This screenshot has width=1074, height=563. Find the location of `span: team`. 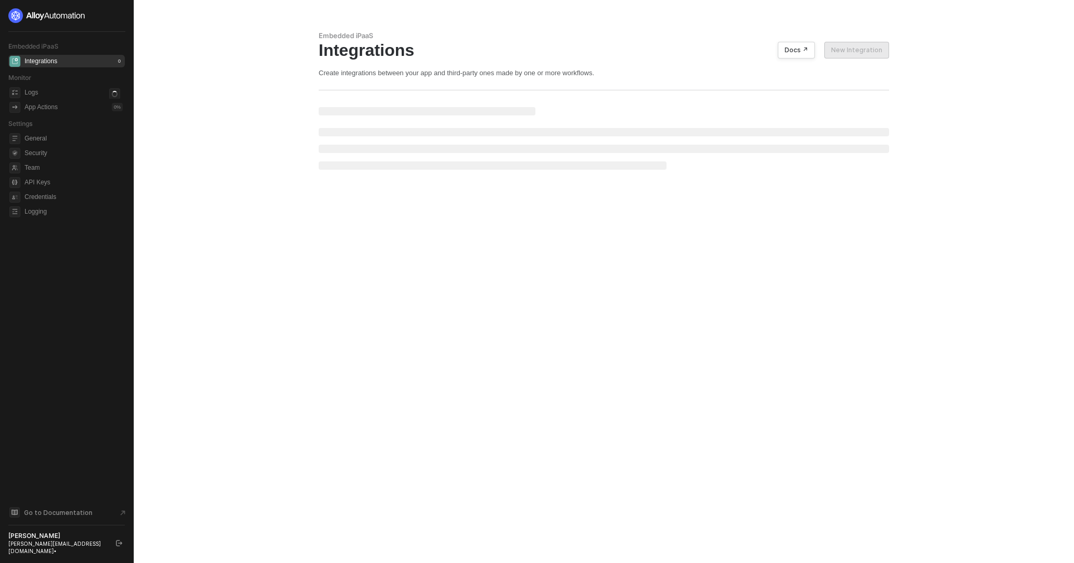

span: team is located at coordinates (15, 168).